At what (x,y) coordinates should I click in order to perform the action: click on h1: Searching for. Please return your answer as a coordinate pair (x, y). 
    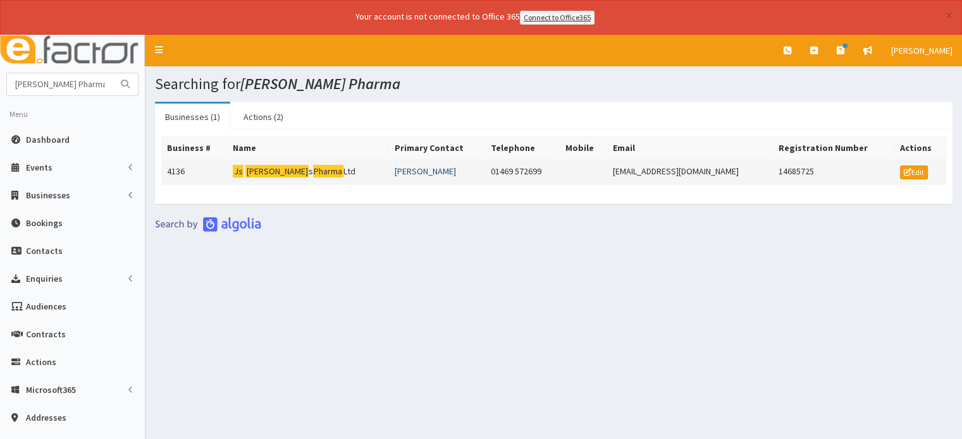
    Looking at the image, I should click on (553, 84).